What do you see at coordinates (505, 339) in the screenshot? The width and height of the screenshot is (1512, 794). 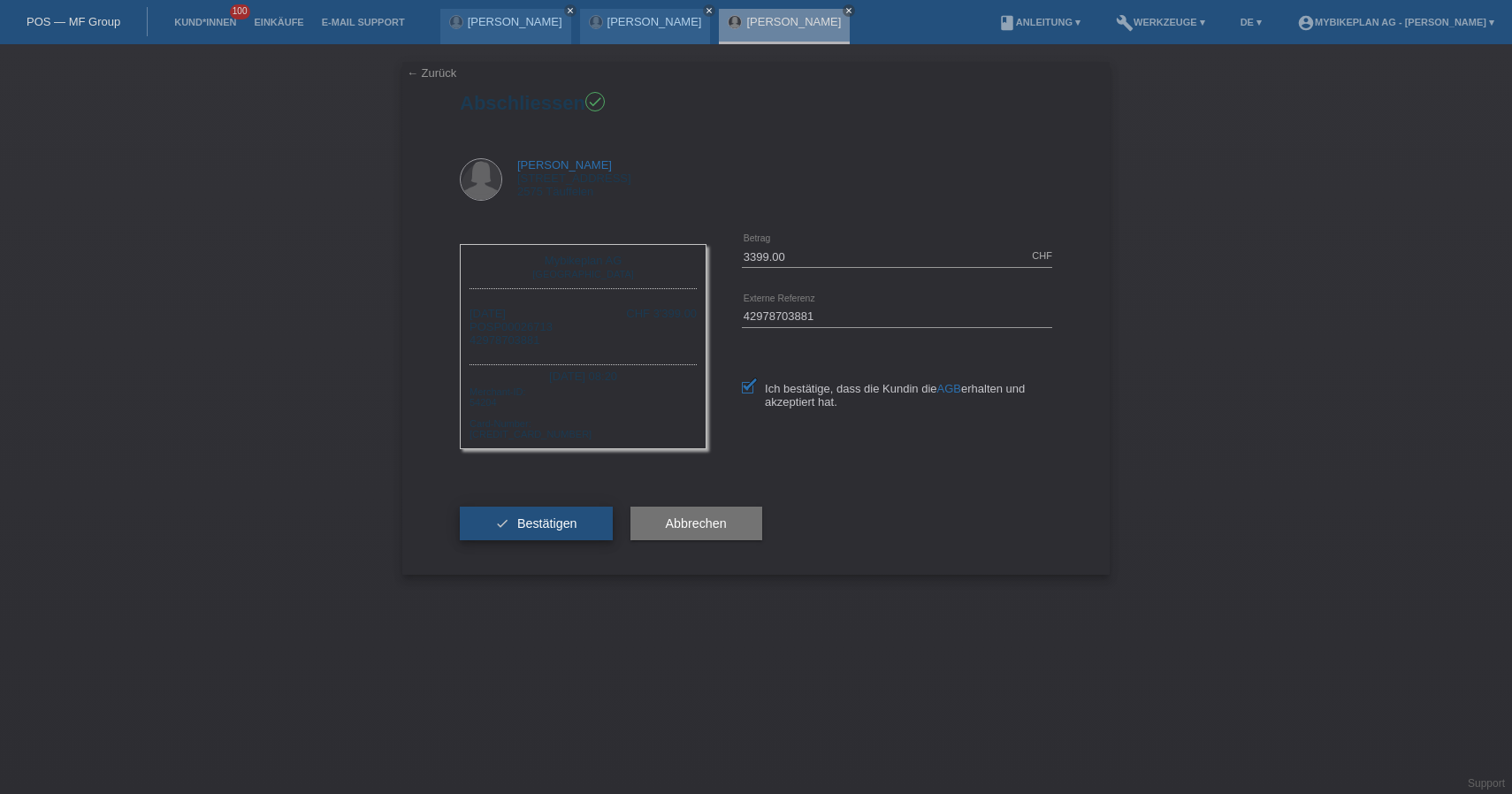 I see `span: 42978703881` at bounding box center [505, 339].